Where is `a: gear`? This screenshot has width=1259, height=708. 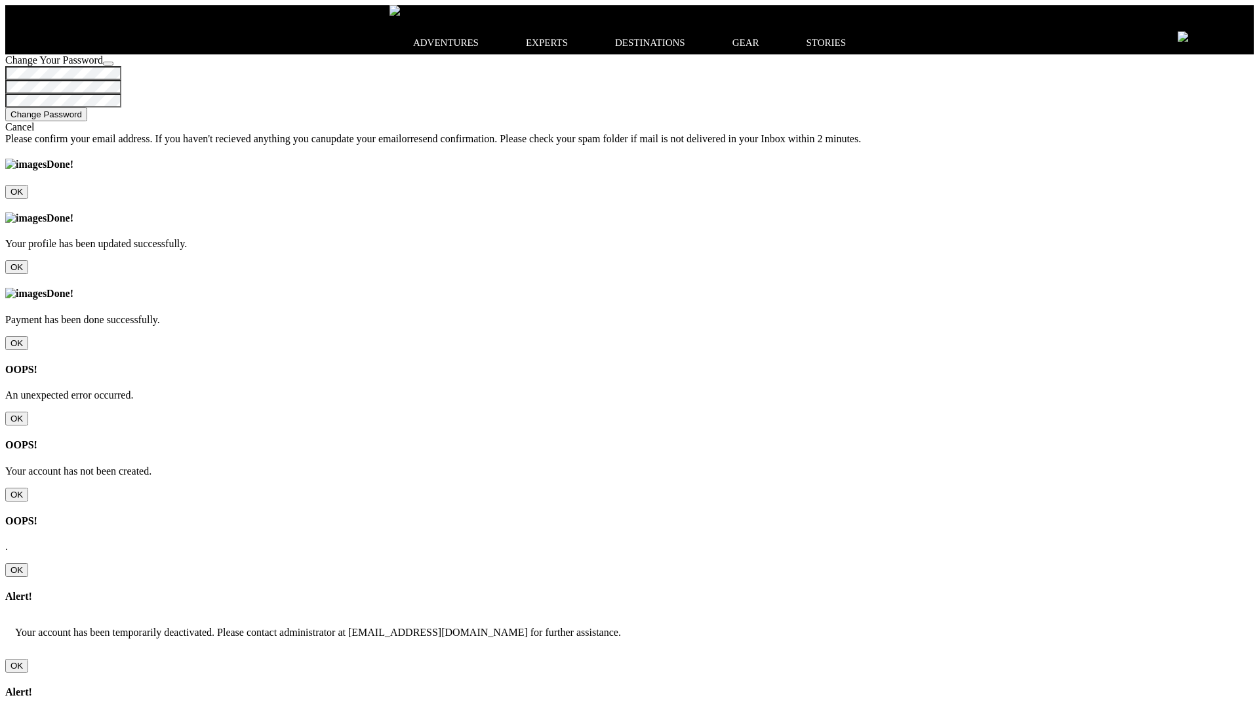 a: gear is located at coordinates (745, 43).